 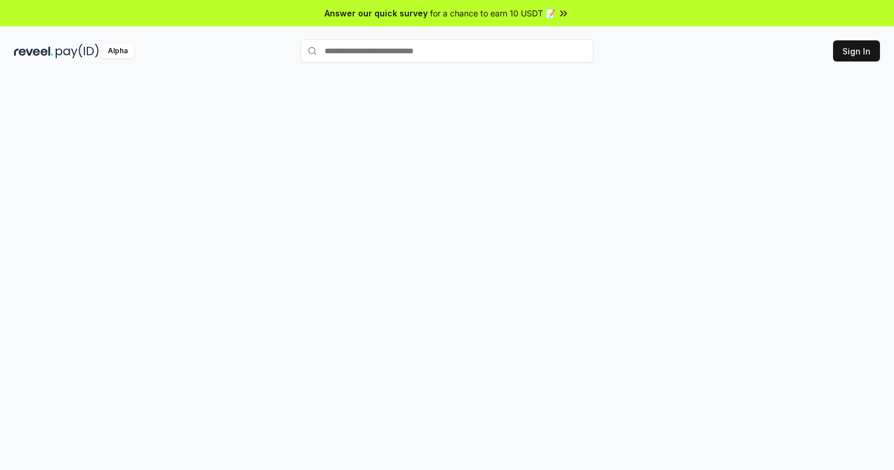 I want to click on img: reveel_dark, so click(x=33, y=51).